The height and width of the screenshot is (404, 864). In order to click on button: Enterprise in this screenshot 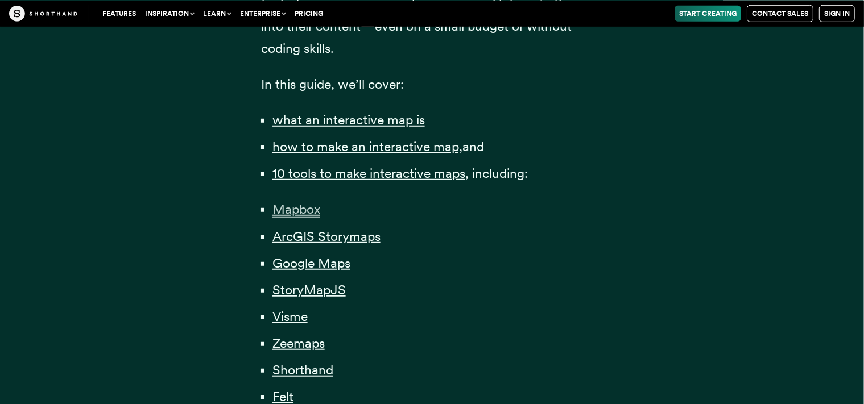, I will do `click(263, 13)`.